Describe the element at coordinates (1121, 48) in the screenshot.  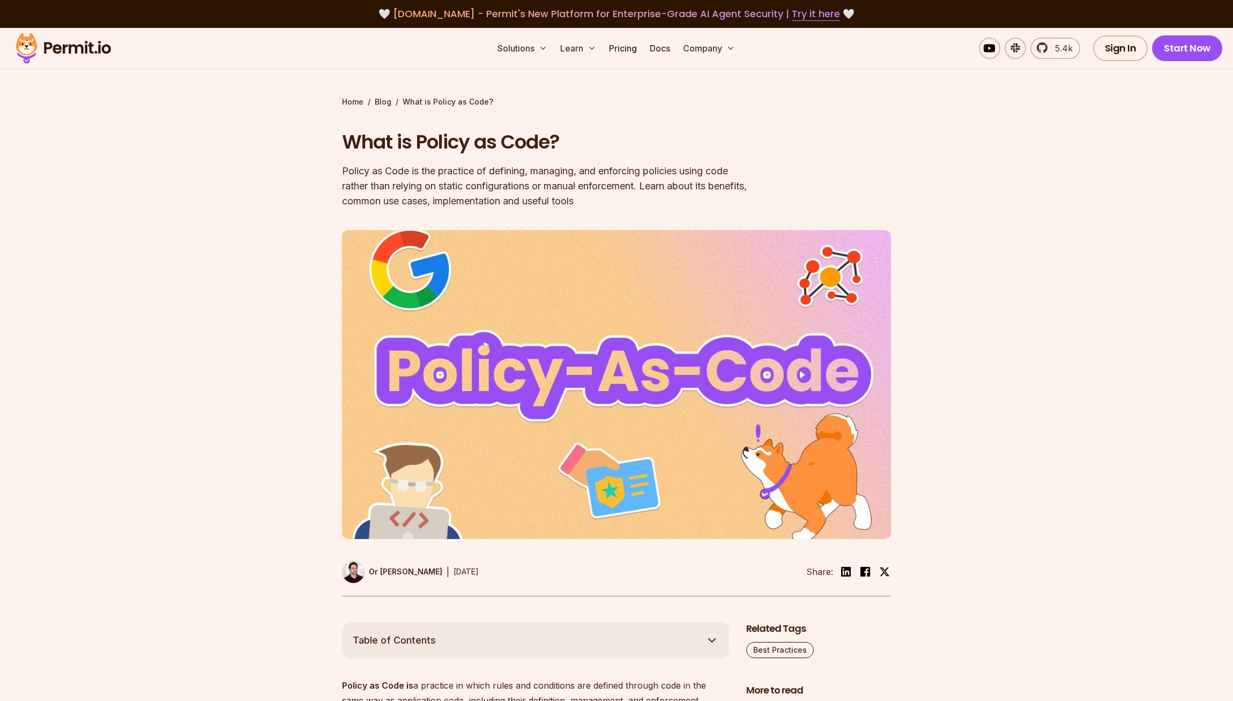
I see `a: Sign In` at that location.